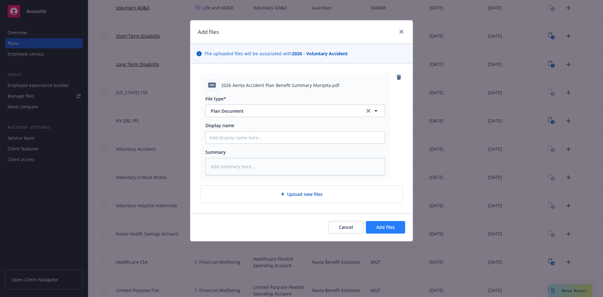  Describe the element at coordinates (220, 125) in the screenshot. I see `span: Display name` at that location.